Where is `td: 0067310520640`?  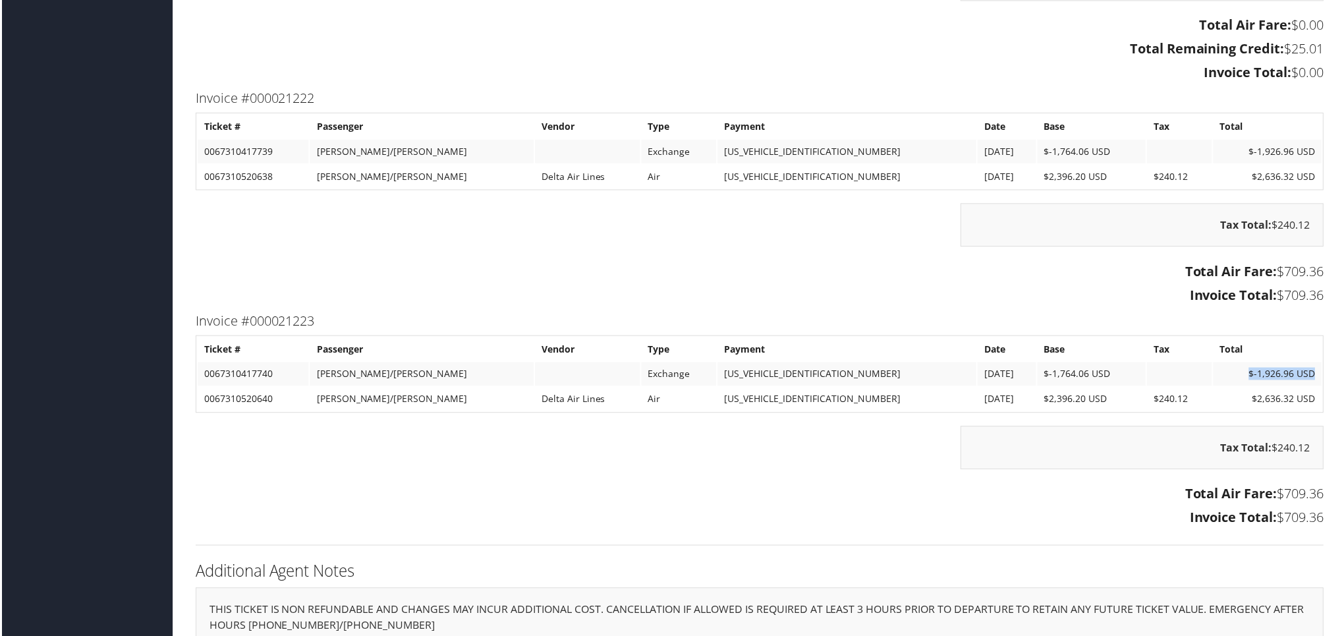
td: 0067310520640 is located at coordinates (252, 400).